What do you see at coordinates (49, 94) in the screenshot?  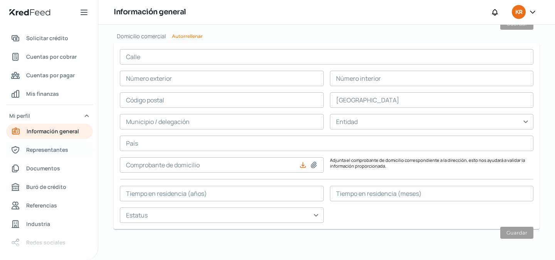 I see `a: Mis finanzas` at bounding box center [49, 94].